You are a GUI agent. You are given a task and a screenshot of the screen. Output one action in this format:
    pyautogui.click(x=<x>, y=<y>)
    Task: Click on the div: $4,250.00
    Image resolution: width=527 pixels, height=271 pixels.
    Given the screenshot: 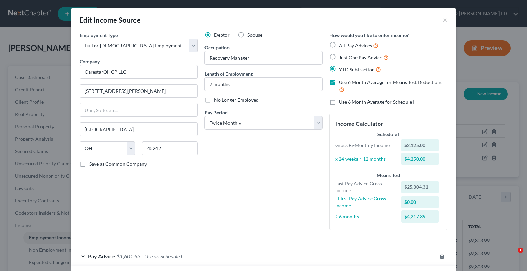 What is the action you would take?
    pyautogui.click(x=420, y=159)
    